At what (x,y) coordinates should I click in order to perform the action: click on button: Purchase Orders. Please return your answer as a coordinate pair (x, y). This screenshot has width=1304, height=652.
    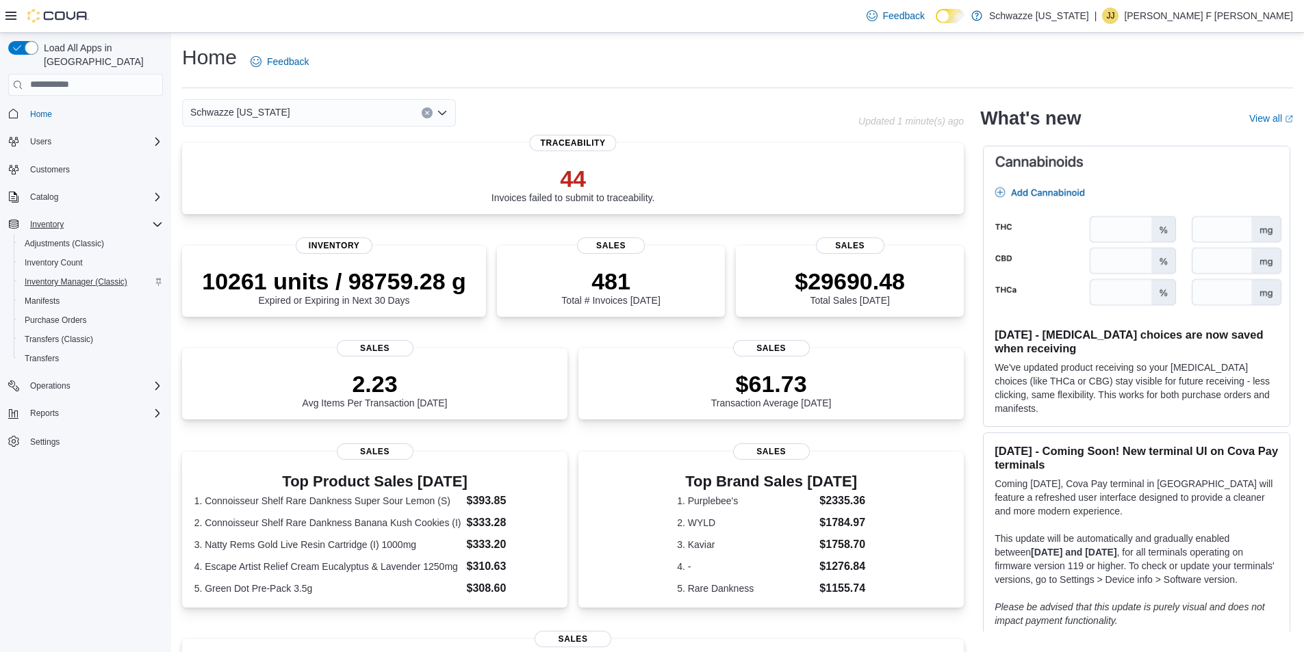
    Looking at the image, I should click on (91, 320).